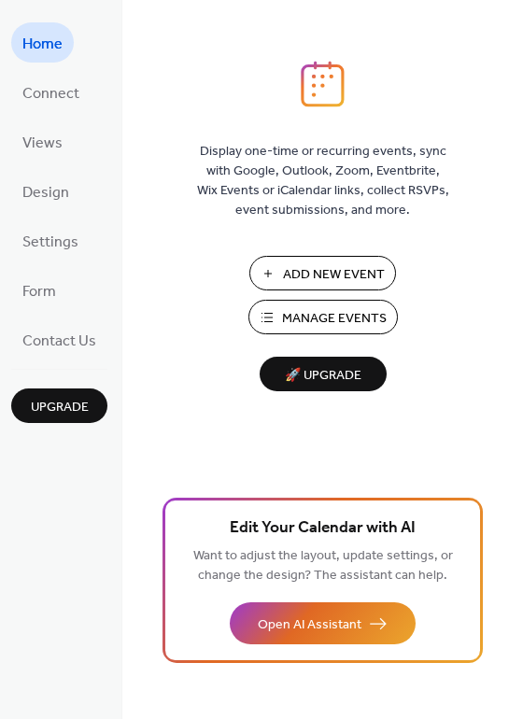  I want to click on button: Upgrade, so click(59, 405).